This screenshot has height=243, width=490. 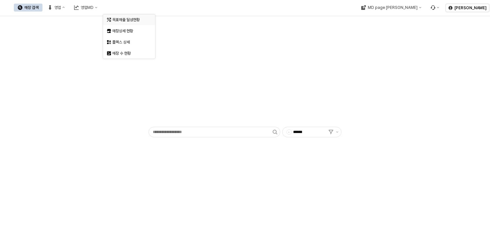 What do you see at coordinates (130, 53) in the screenshot?
I see `div: 매장 수 현황` at bounding box center [130, 53].